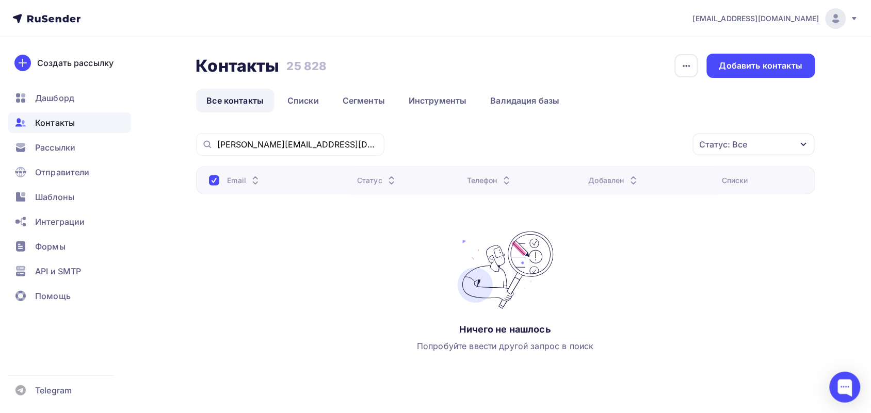 The image size is (871, 413). I want to click on span: Контакты, so click(55, 123).